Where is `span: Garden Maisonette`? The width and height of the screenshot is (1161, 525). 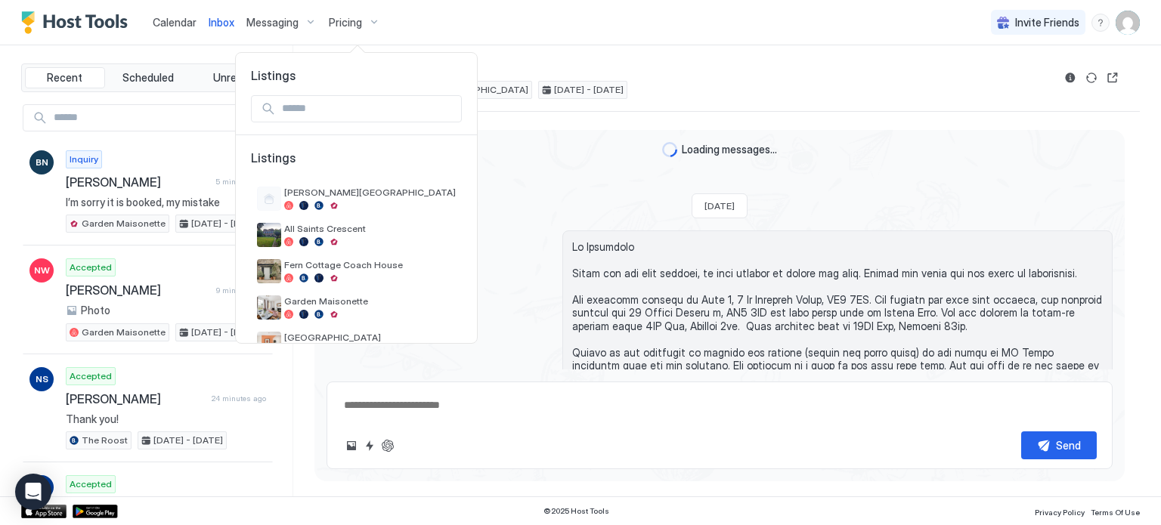
span: Garden Maisonette is located at coordinates (370, 301).